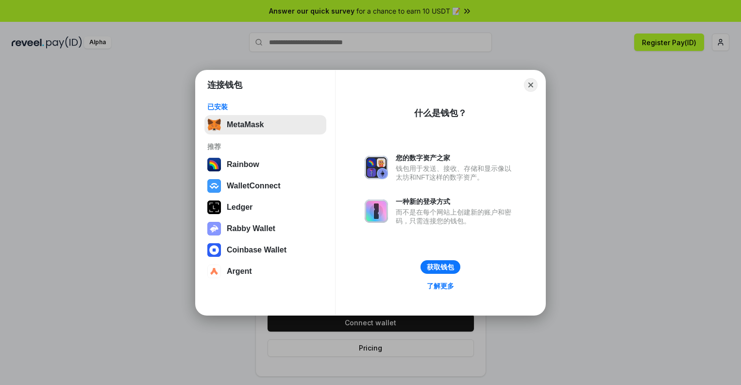 Image resolution: width=741 pixels, height=385 pixels. What do you see at coordinates (214, 125) in the screenshot?
I see `img: svg+xml,%3Csvg%20fill%3D%22none%22%20height%3D%2233%22%20viewBox%3D%220%200%2035%2033%22%20width%...` at bounding box center [214, 125].